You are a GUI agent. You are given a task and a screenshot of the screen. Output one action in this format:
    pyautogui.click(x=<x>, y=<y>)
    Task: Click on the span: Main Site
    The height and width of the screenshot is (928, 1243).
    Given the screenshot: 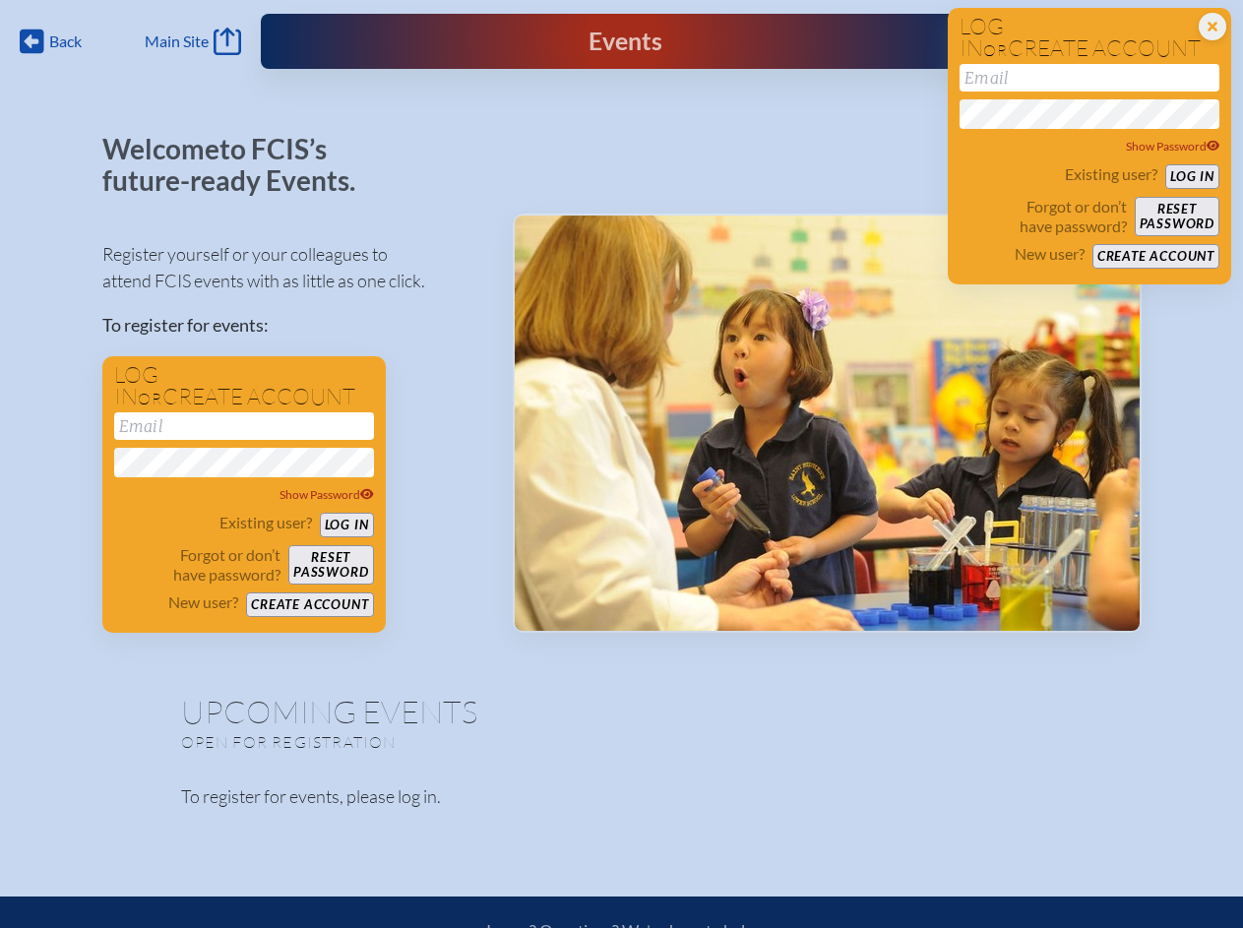 What is the action you would take?
    pyautogui.click(x=176, y=41)
    